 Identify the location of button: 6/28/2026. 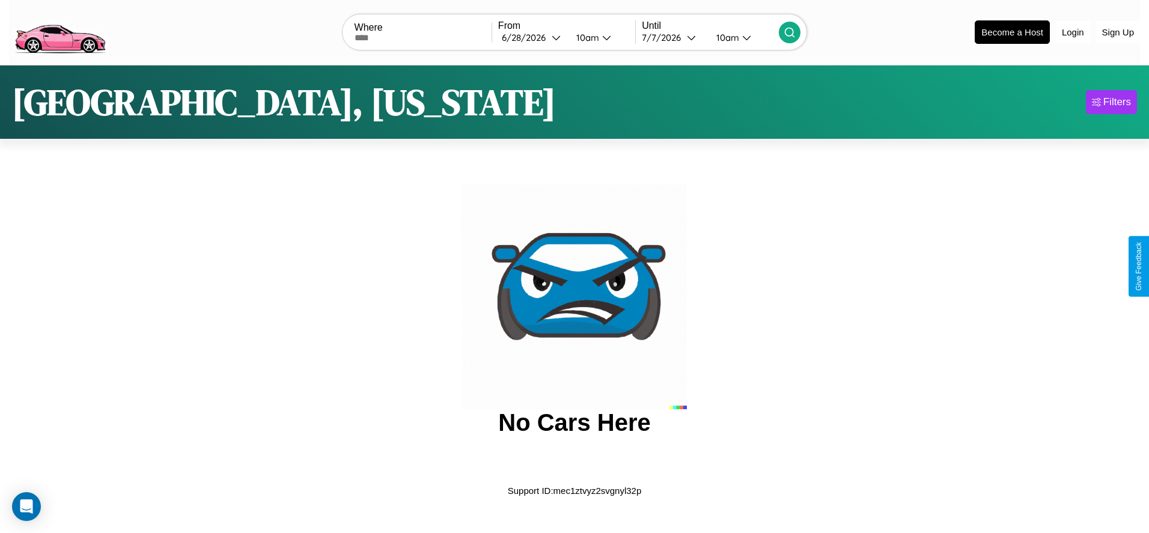
(533, 37).